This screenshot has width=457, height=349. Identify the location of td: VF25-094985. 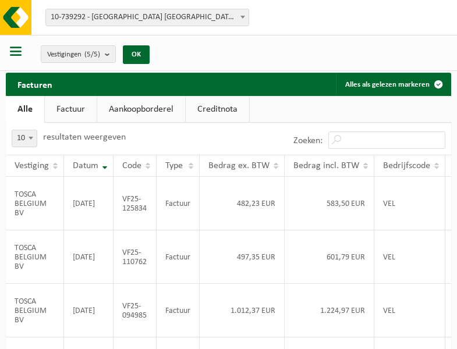
(135, 311).